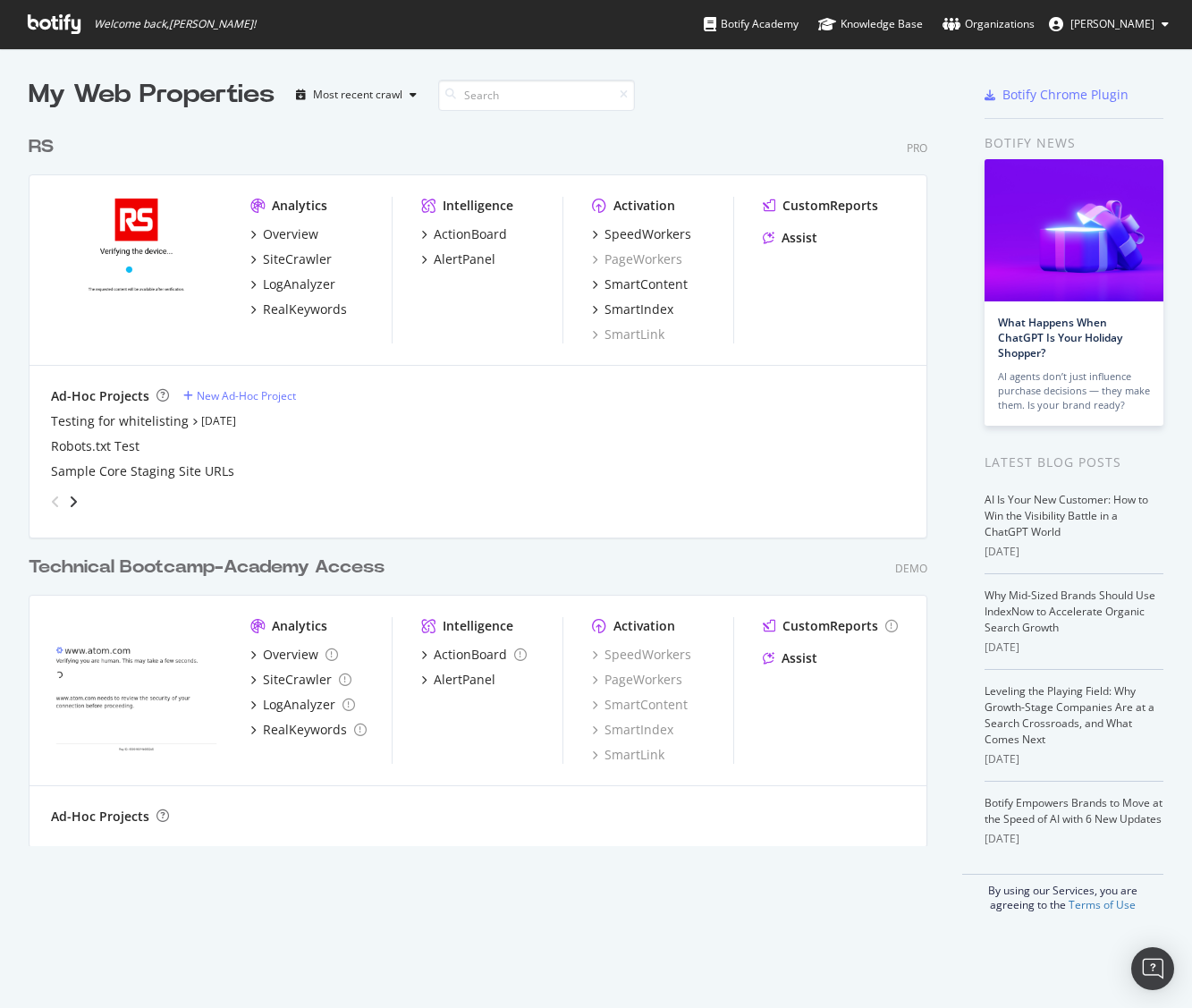 This screenshot has width=1192, height=1008. I want to click on img: What Happens When ChatGPT Is Your Holiday Shopper?, so click(1074, 230).